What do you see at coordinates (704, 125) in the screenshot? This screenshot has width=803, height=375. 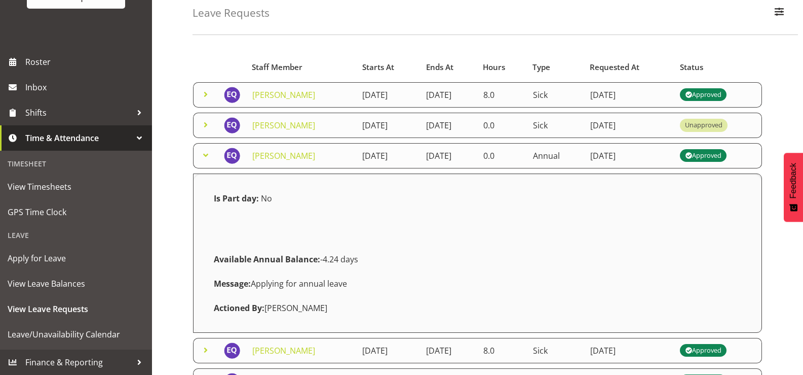 I see `div: Unapproved` at bounding box center [704, 125].